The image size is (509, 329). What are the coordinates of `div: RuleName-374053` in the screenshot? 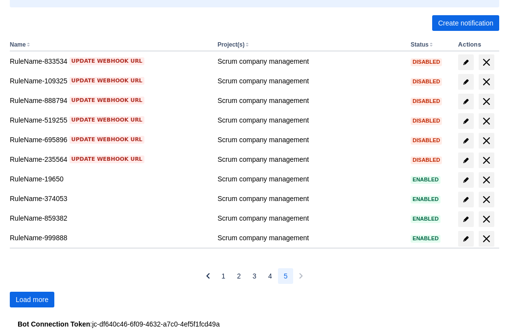 It's located at (110, 198).